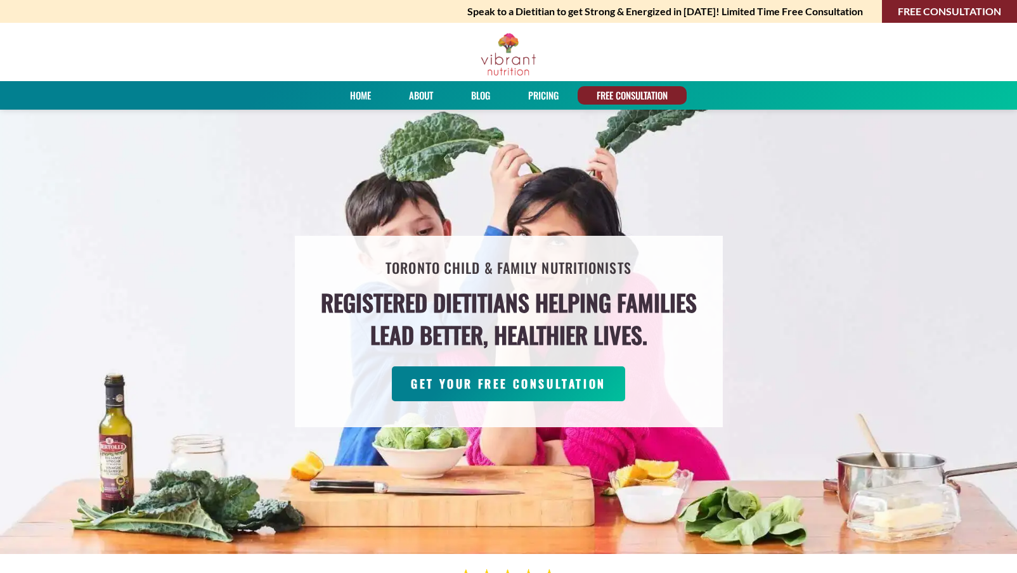 The image size is (1017, 573). I want to click on a: FREE CONSULTATION, so click(632, 95).